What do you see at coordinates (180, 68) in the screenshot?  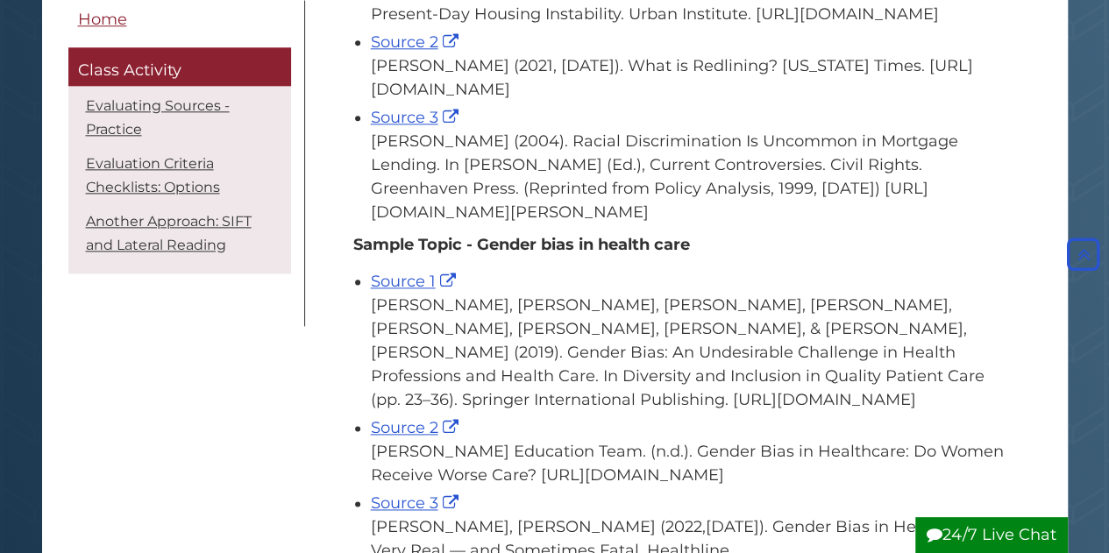 I see `a: Class Activity` at bounding box center [180, 68].